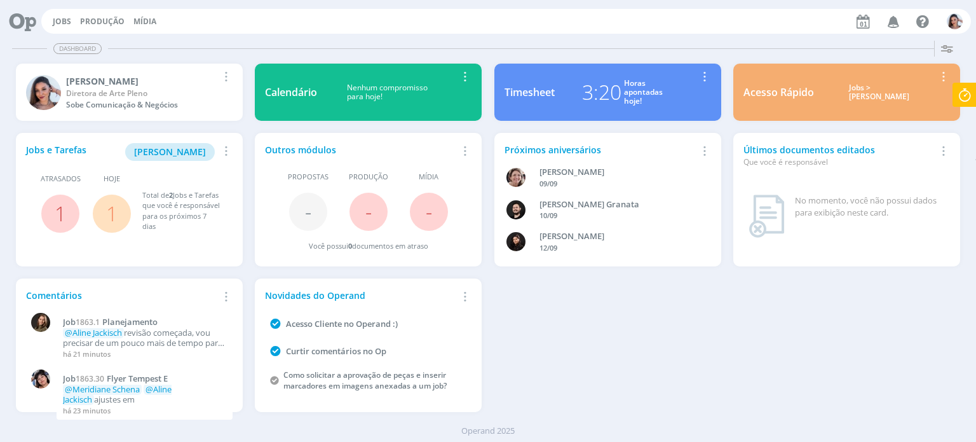 The width and height of the screenshot is (976, 442). I want to click on a: Mídia, so click(145, 21).